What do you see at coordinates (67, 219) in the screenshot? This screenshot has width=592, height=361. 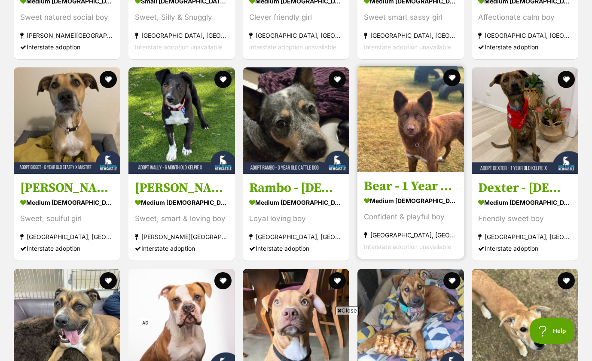 I see `div: Sweet, soulful girl` at bounding box center [67, 219].